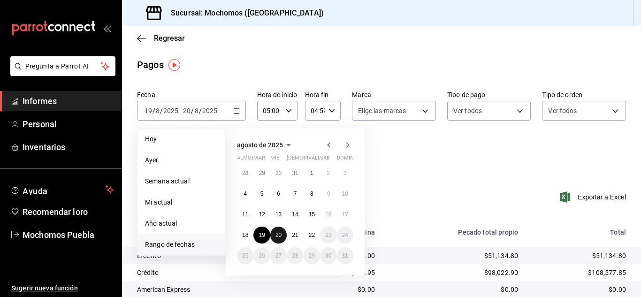 The width and height of the screenshot is (641, 297). Describe the element at coordinates (361, 95) in the screenshot. I see `font: Marca` at that location.